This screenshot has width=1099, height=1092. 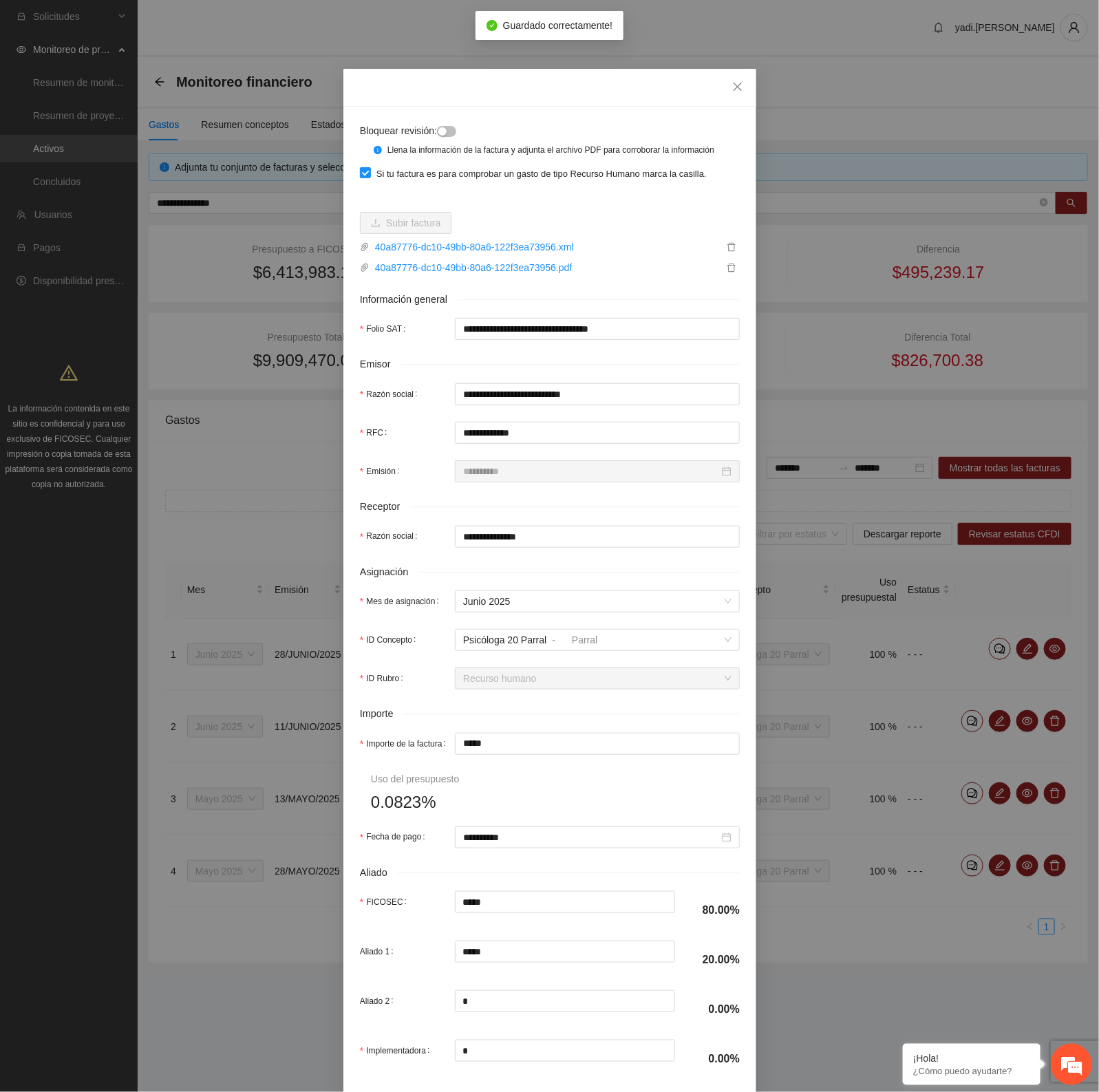 What do you see at coordinates (565, 1050) in the screenshot?
I see `input: Implementadora:` at bounding box center [565, 1050].